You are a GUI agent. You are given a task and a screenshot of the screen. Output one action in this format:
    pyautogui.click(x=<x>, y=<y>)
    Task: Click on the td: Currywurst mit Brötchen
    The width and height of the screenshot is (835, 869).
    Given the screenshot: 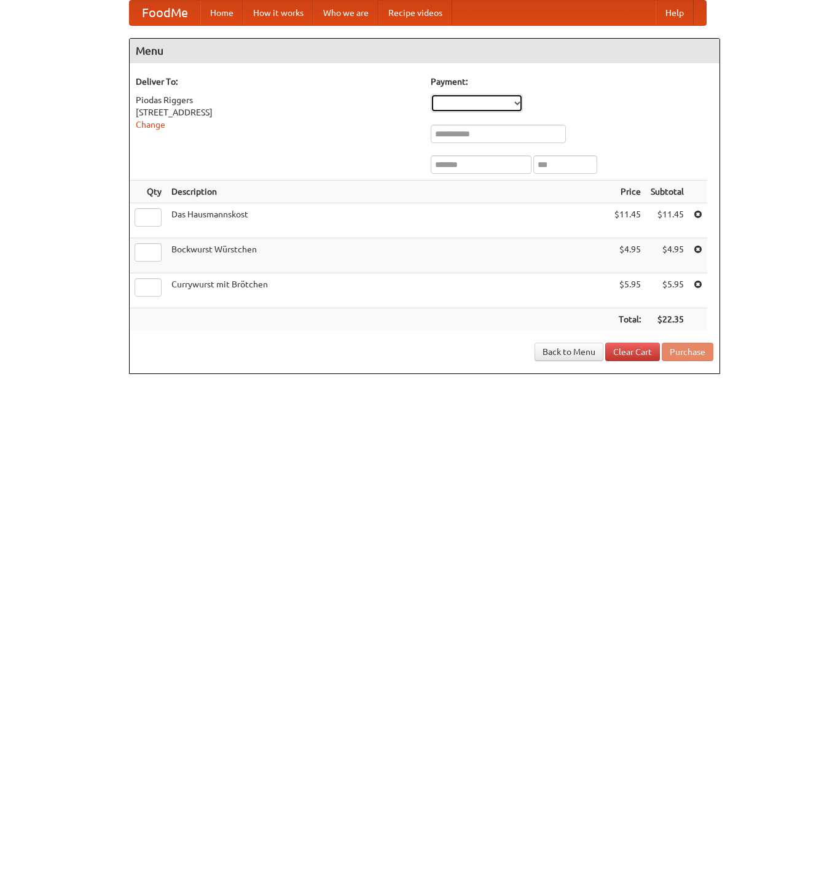 What is the action you would take?
    pyautogui.click(x=388, y=291)
    